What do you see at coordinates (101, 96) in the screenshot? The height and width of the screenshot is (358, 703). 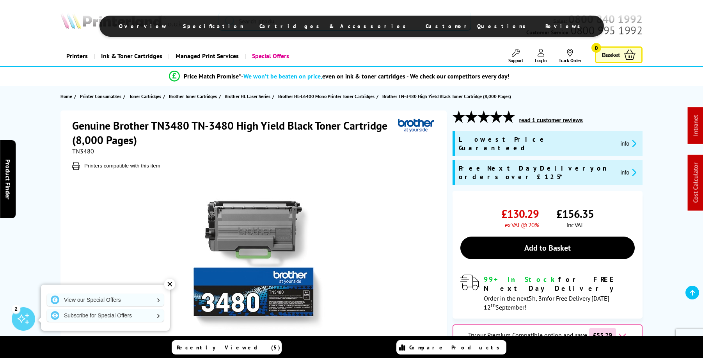 I see `a: Printer Consumables` at bounding box center [101, 96].